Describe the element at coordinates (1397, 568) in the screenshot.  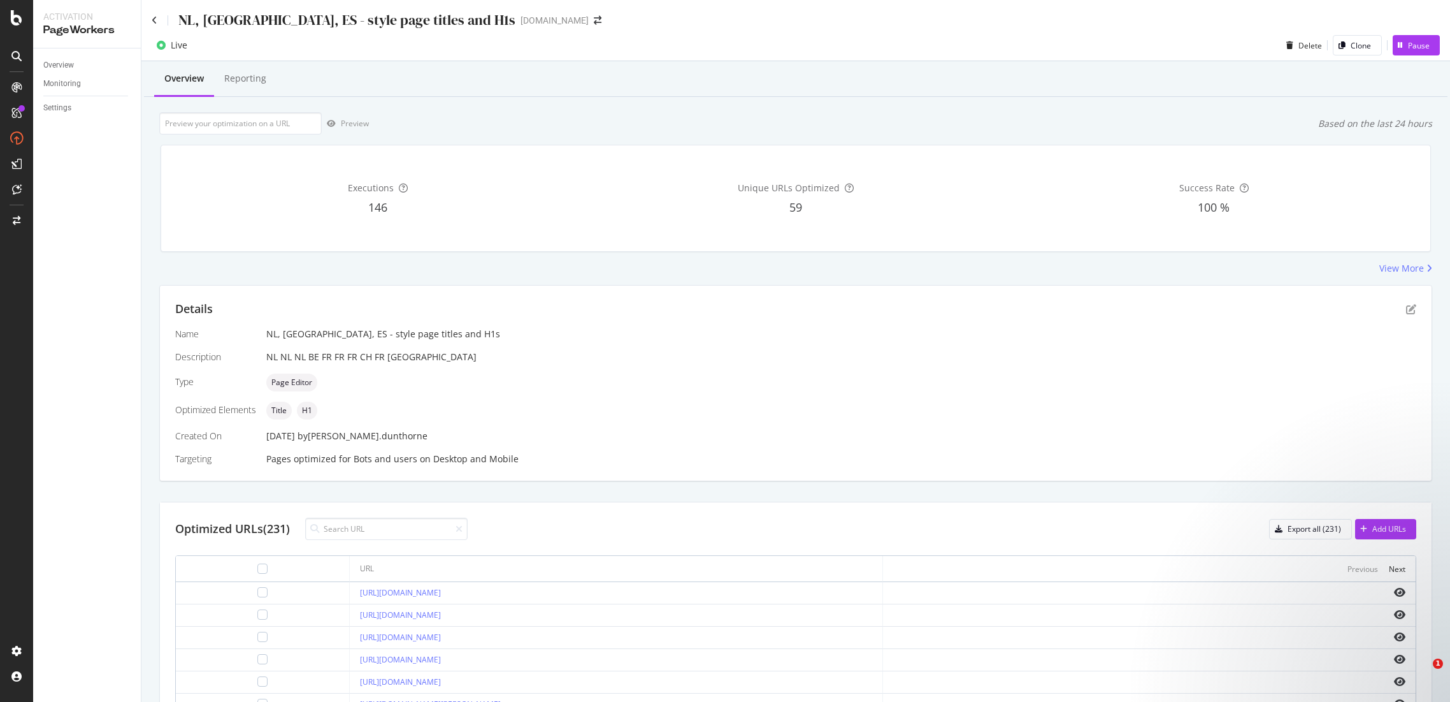
I see `button: Next` at that location.